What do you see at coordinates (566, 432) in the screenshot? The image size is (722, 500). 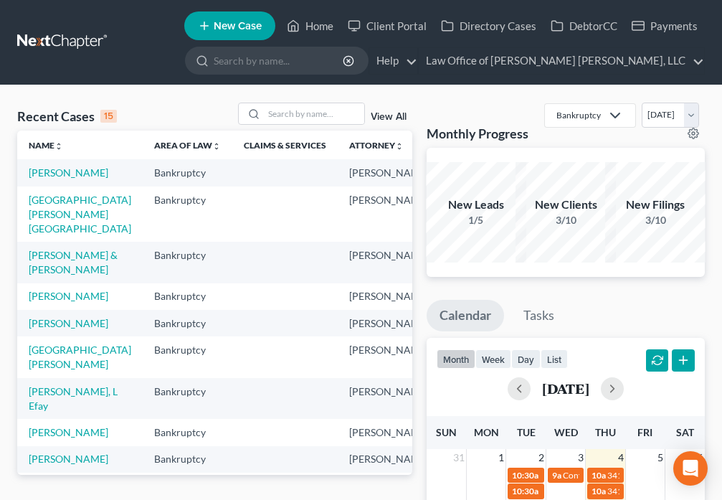 I see `span: Wed` at bounding box center [566, 432].